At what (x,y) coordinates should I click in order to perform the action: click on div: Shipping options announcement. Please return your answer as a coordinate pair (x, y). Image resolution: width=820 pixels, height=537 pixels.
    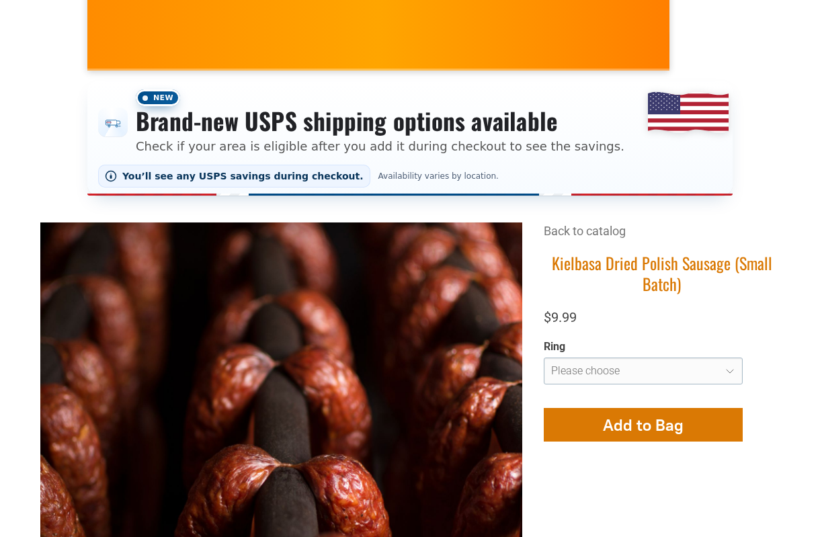
    Looking at the image, I should click on (410, 138).